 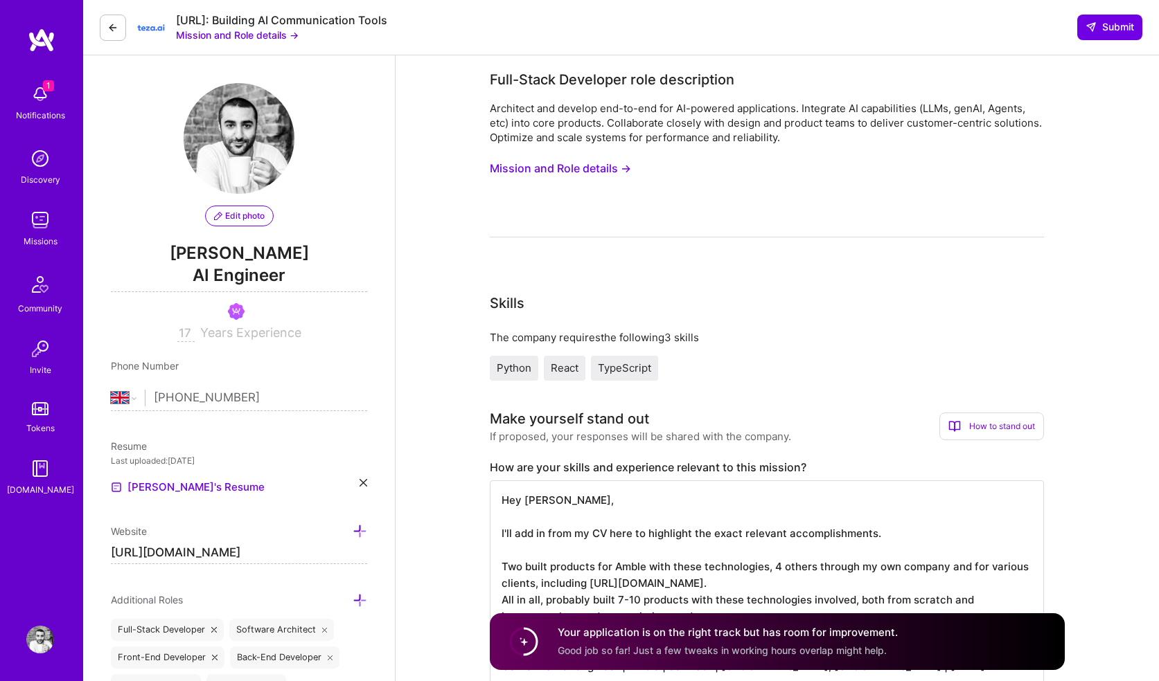 I want to click on div: Discovery, so click(x=40, y=179).